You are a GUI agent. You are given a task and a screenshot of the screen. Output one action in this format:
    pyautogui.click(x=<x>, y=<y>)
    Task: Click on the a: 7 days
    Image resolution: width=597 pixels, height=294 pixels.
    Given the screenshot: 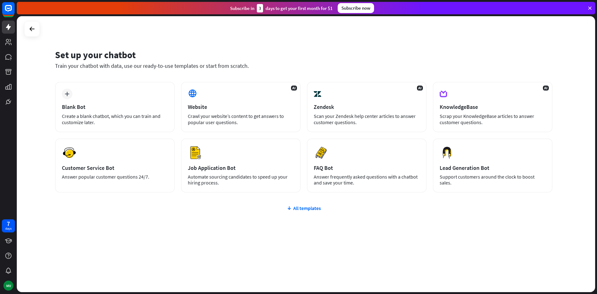 What is the action you would take?
    pyautogui.click(x=8, y=226)
    